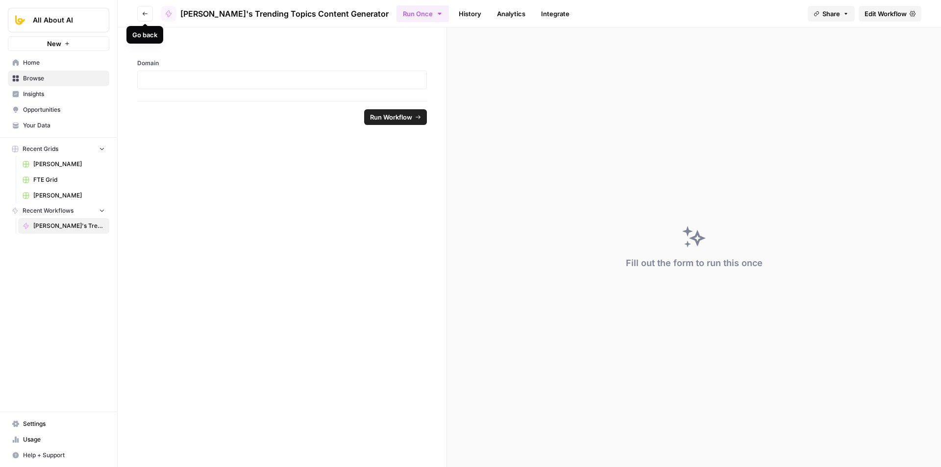  What do you see at coordinates (64, 439) in the screenshot?
I see `span: Usage` at bounding box center [64, 439].